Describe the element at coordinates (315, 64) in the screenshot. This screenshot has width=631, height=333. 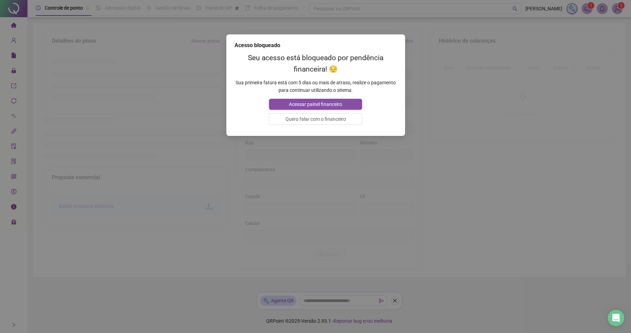
I see `h2: Seu acesso está bloqueado por pendência financeira! 😔` at that location.